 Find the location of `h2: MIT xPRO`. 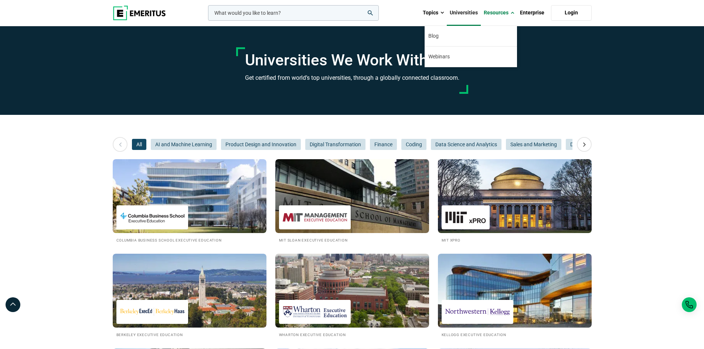

h2: MIT xPRO is located at coordinates (515, 240).